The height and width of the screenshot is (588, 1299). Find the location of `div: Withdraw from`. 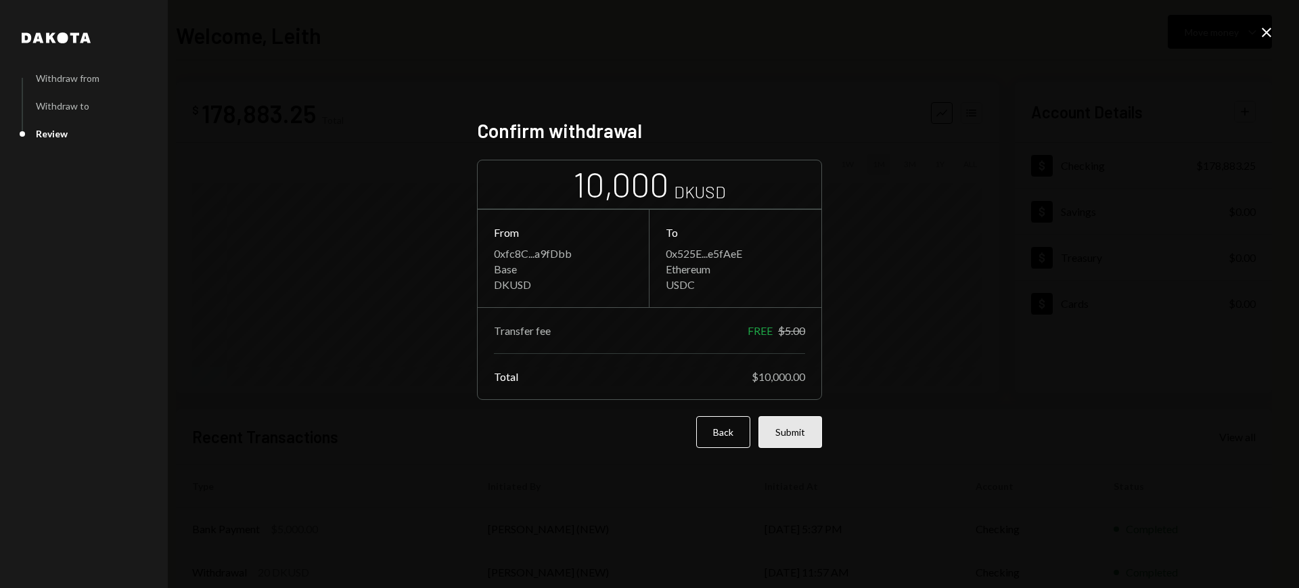

div: Withdraw from is located at coordinates (68, 78).